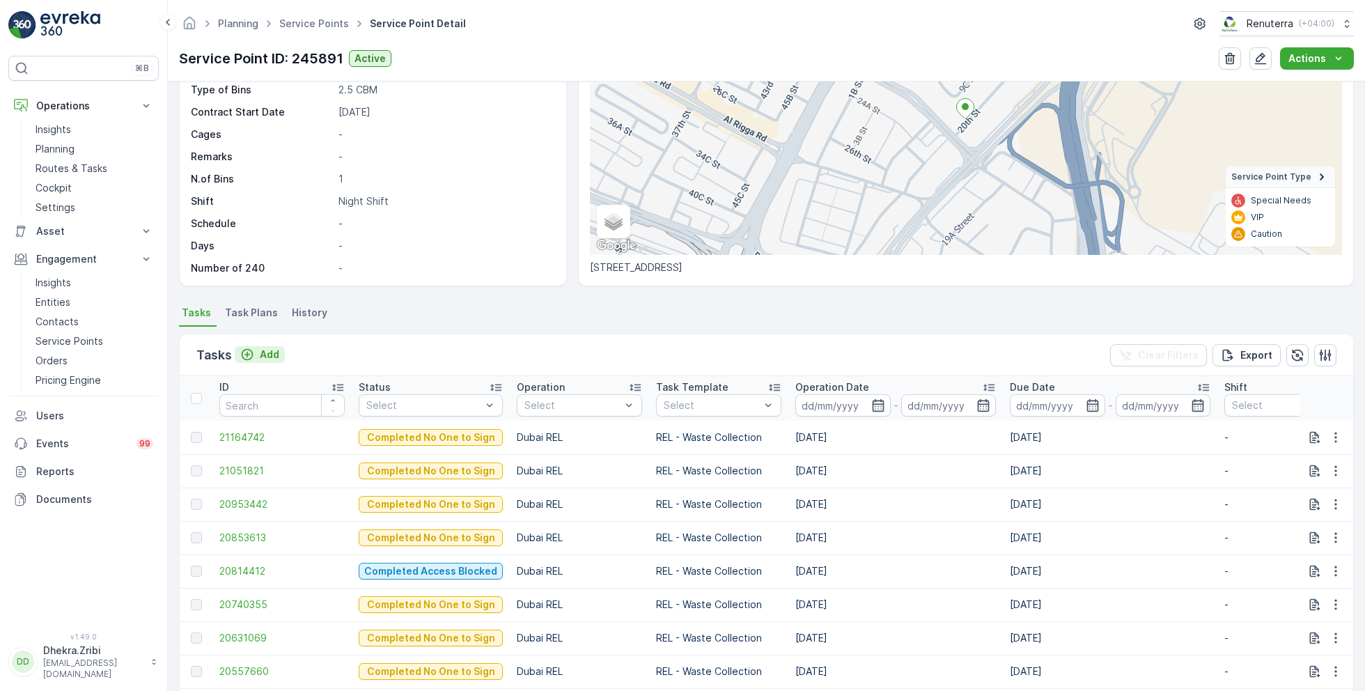  What do you see at coordinates (94, 169) in the screenshot?
I see `a: Routes & Tasks` at bounding box center [94, 169].